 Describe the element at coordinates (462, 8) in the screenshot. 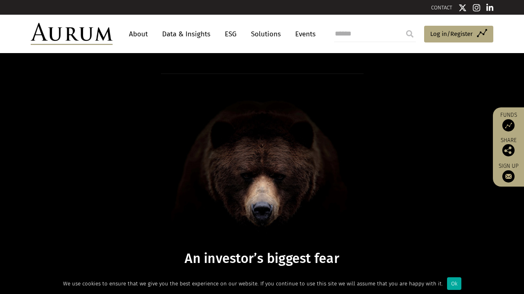

I see `img: Twitter icon` at that location.